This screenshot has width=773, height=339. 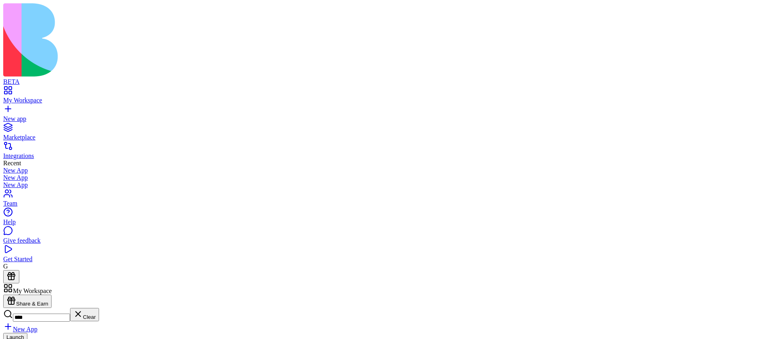 What do you see at coordinates (386, 152) in the screenshot?
I see `a: Integrations` at bounding box center [386, 152].